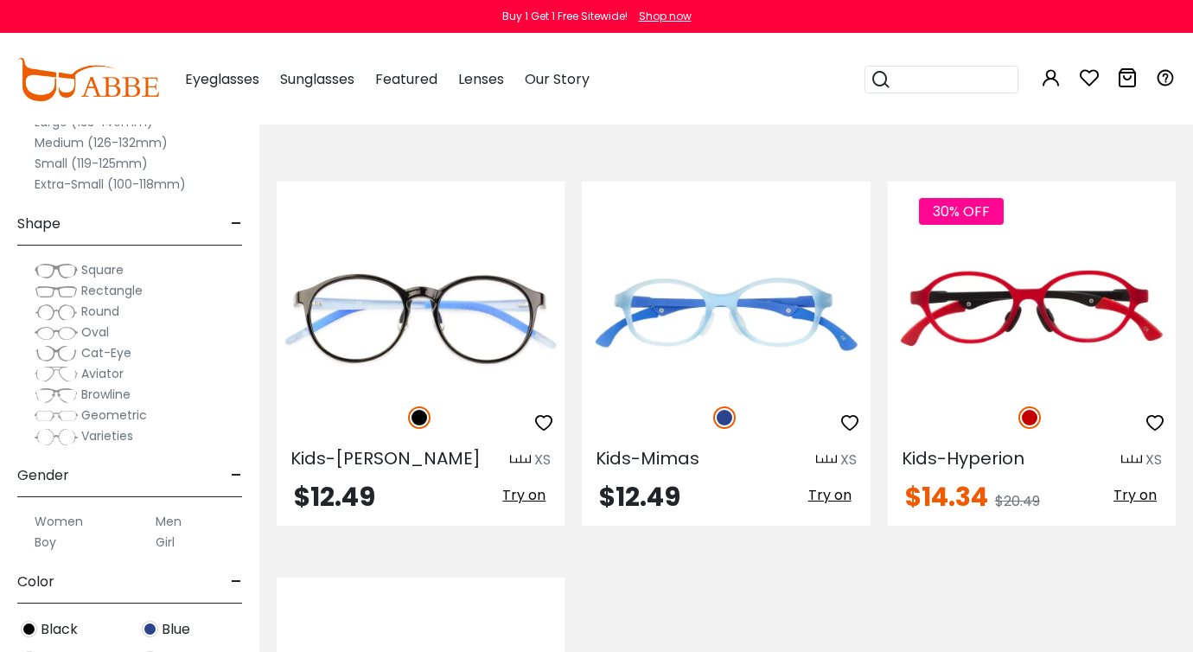 The width and height of the screenshot is (1193, 652). Describe the element at coordinates (962, 211) in the screenshot. I see `span: 30% OFF` at that location.